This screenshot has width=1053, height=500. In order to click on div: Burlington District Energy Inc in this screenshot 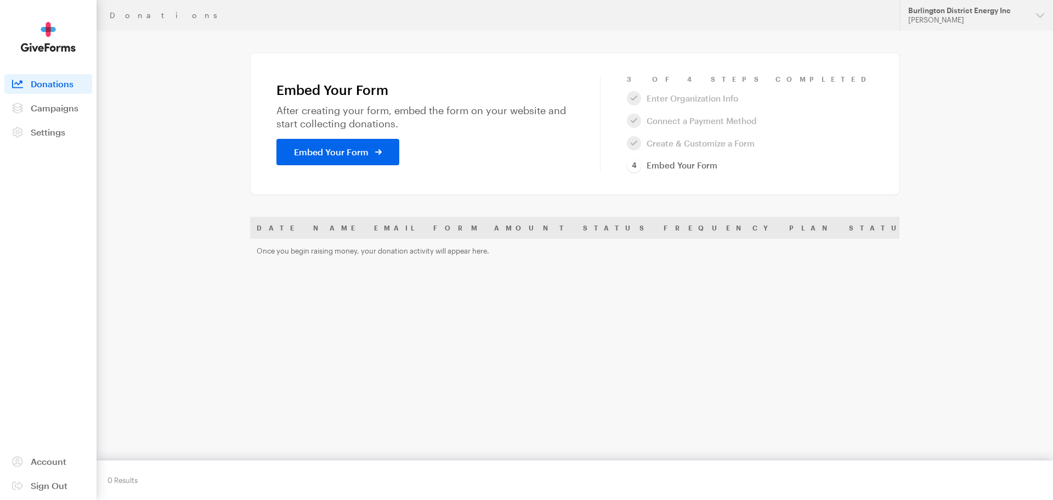, I will do `click(968, 10)`.